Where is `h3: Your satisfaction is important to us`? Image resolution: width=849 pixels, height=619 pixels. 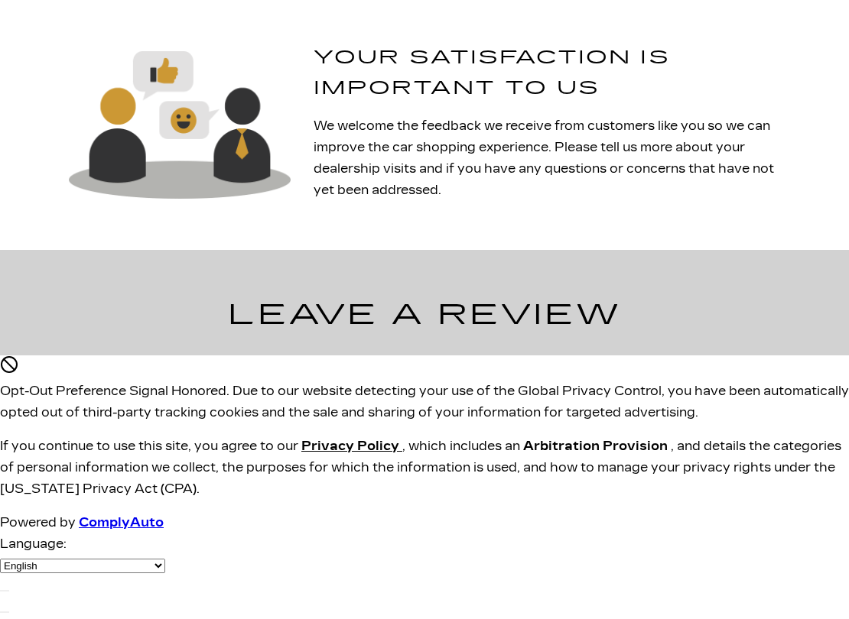 h3: Your satisfaction is important to us is located at coordinates (547, 73).